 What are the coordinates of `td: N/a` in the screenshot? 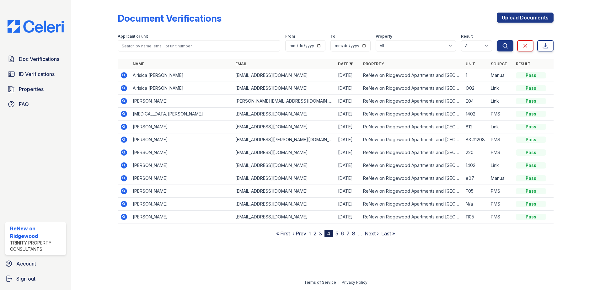 It's located at (476, 204).